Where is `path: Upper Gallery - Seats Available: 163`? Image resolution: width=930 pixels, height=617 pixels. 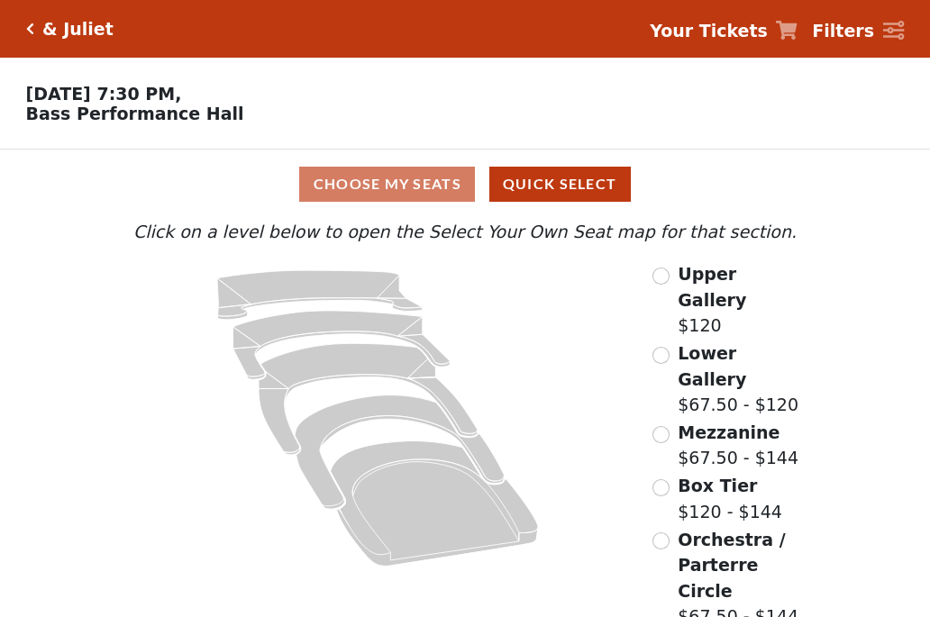
path: Upper Gallery - Seats Available: 163 is located at coordinates (320, 295).